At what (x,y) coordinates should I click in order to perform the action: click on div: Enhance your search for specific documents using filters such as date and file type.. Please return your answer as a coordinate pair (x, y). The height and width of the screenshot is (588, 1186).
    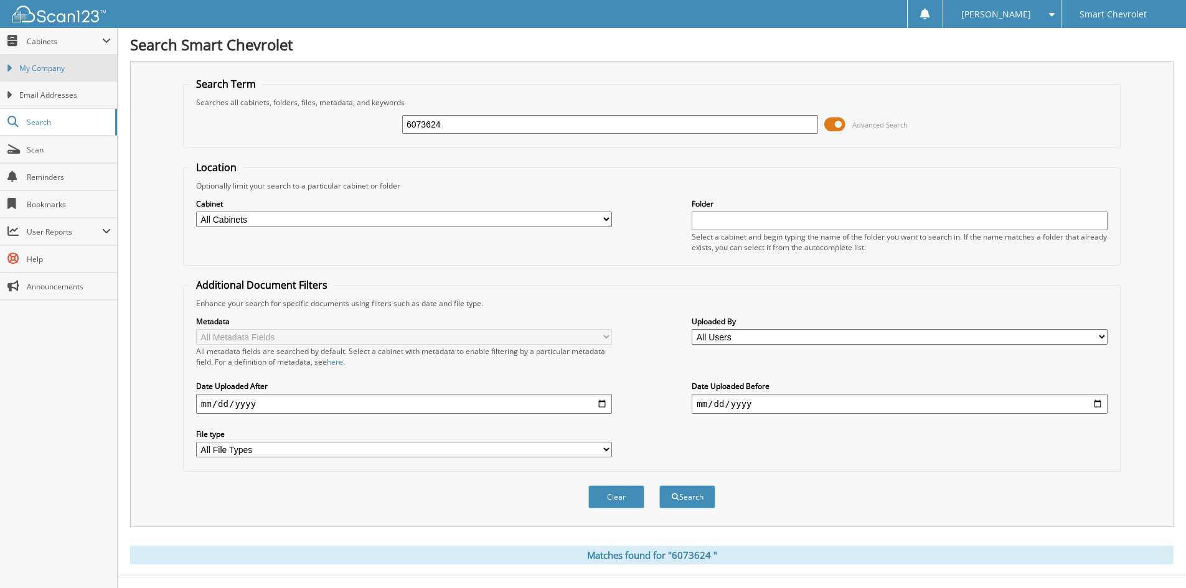
    Looking at the image, I should click on (652, 303).